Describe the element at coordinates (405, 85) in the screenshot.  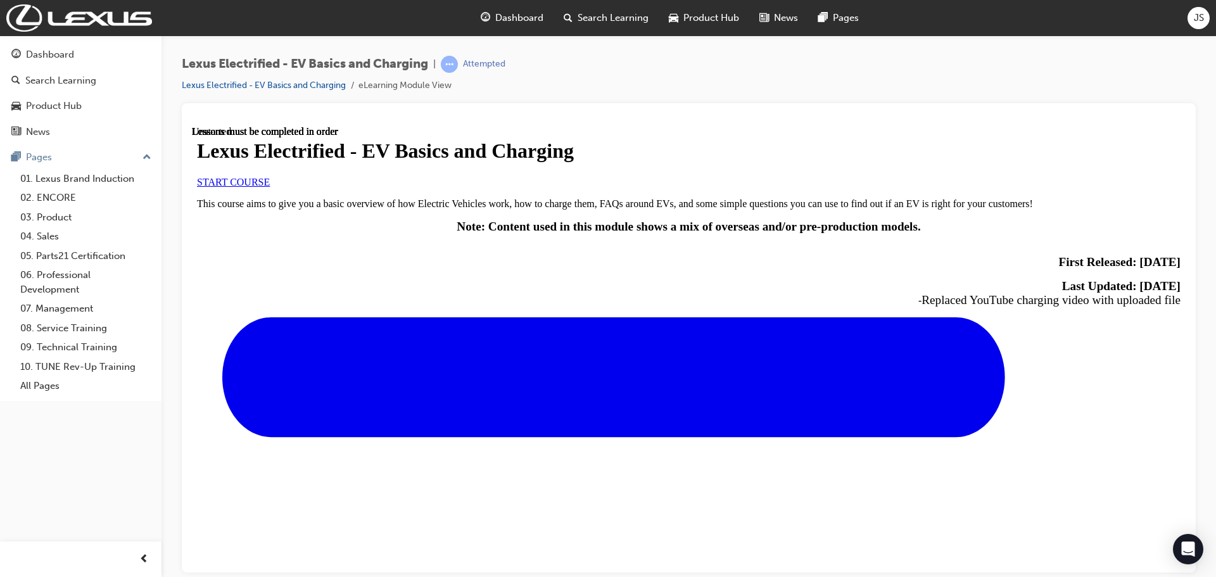
I see `li: eLearning Module View` at that location.